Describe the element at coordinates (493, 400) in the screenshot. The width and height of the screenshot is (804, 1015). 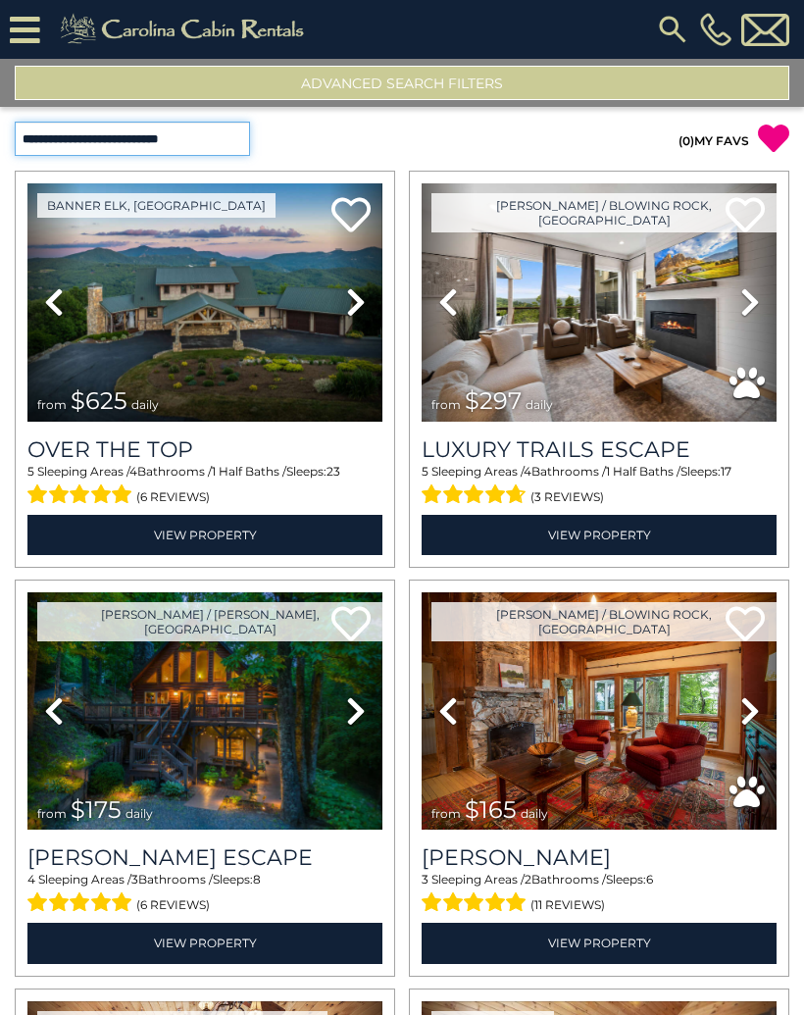
I see `span: $297` at that location.